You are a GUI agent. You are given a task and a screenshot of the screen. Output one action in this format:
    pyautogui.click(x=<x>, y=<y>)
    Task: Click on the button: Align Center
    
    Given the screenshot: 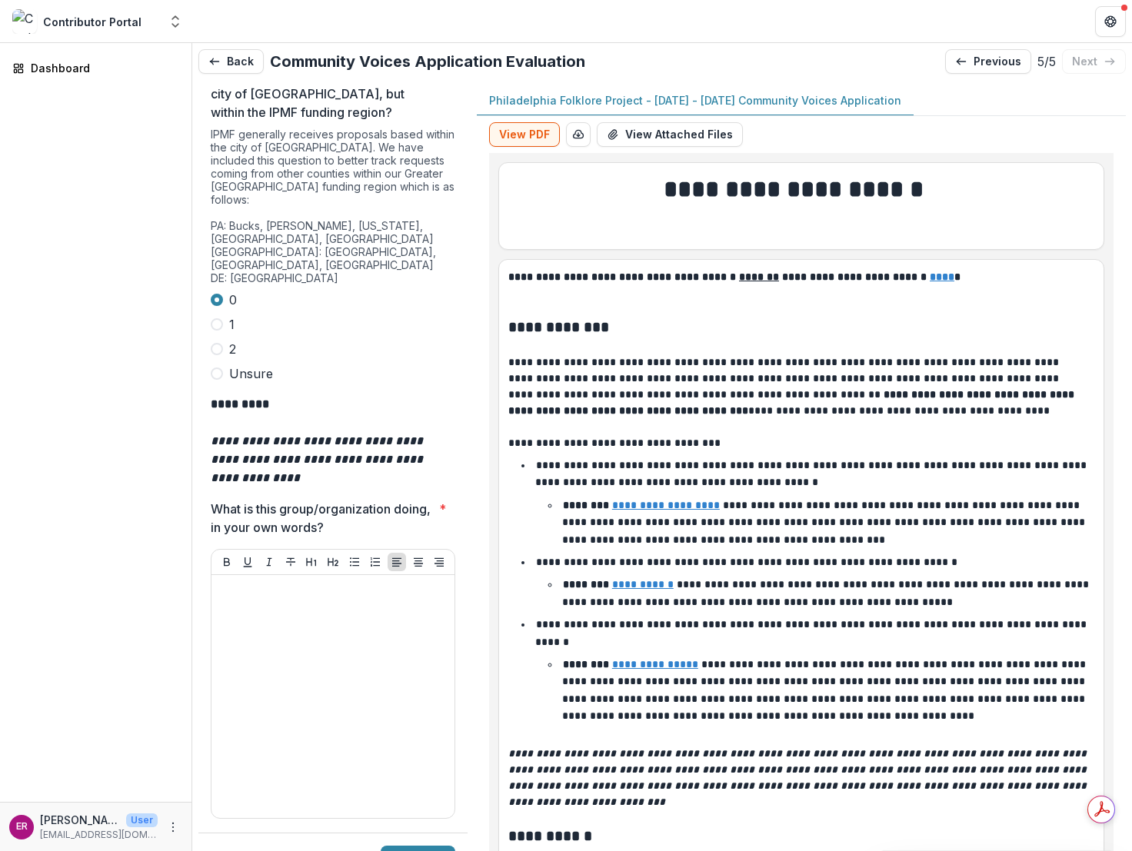 What is the action you would take?
    pyautogui.click(x=418, y=562)
    